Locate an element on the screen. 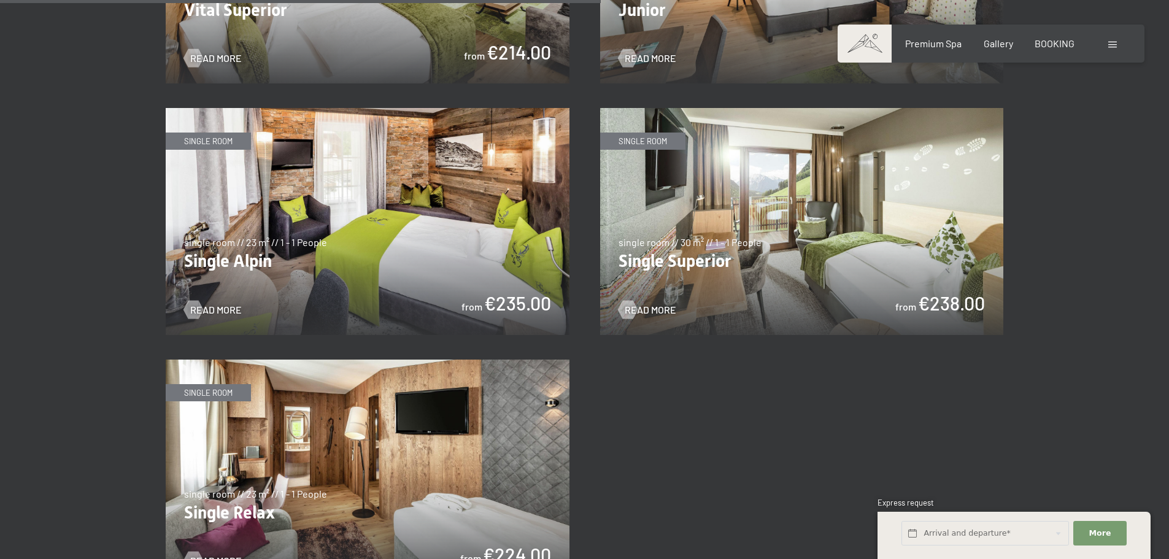 The height and width of the screenshot is (559, 1169). span: More is located at coordinates (1100, 533).